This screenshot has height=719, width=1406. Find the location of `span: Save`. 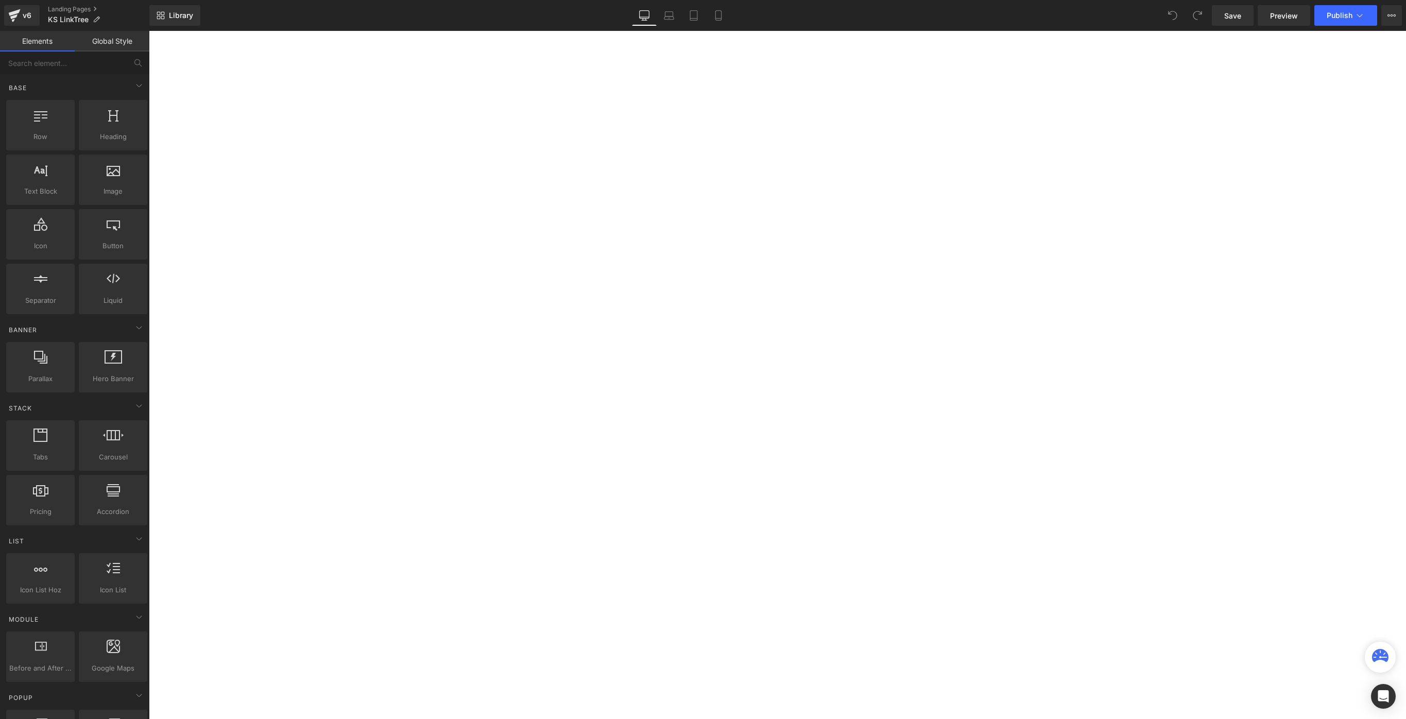

span: Save is located at coordinates (1232, 15).